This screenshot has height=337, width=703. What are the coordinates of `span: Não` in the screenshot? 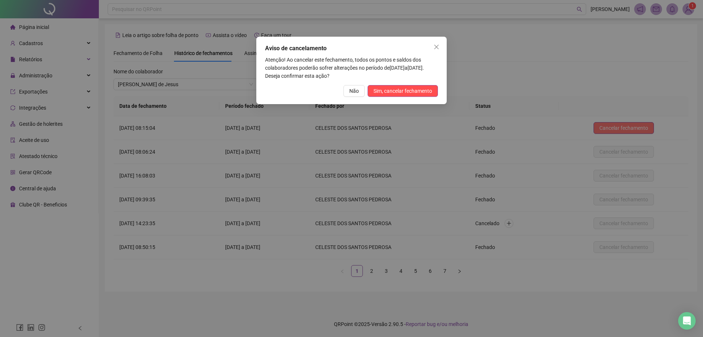 It's located at (354, 91).